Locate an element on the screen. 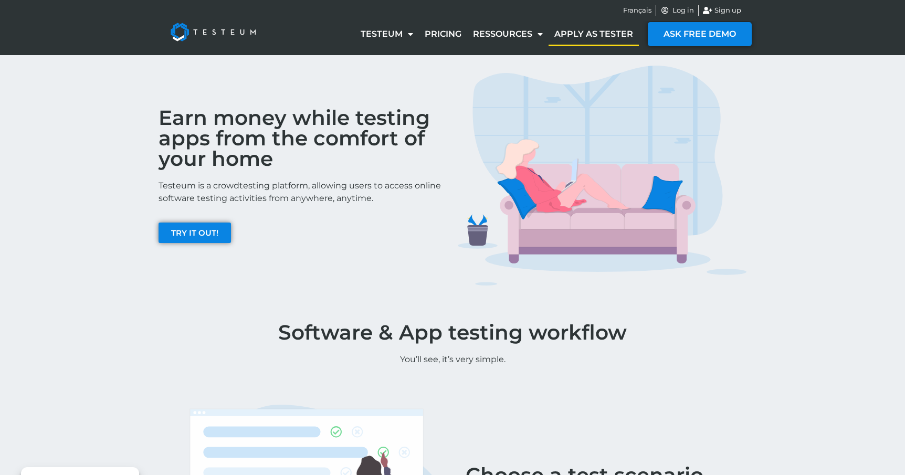  a: Apply as tester is located at coordinates (594, 34).